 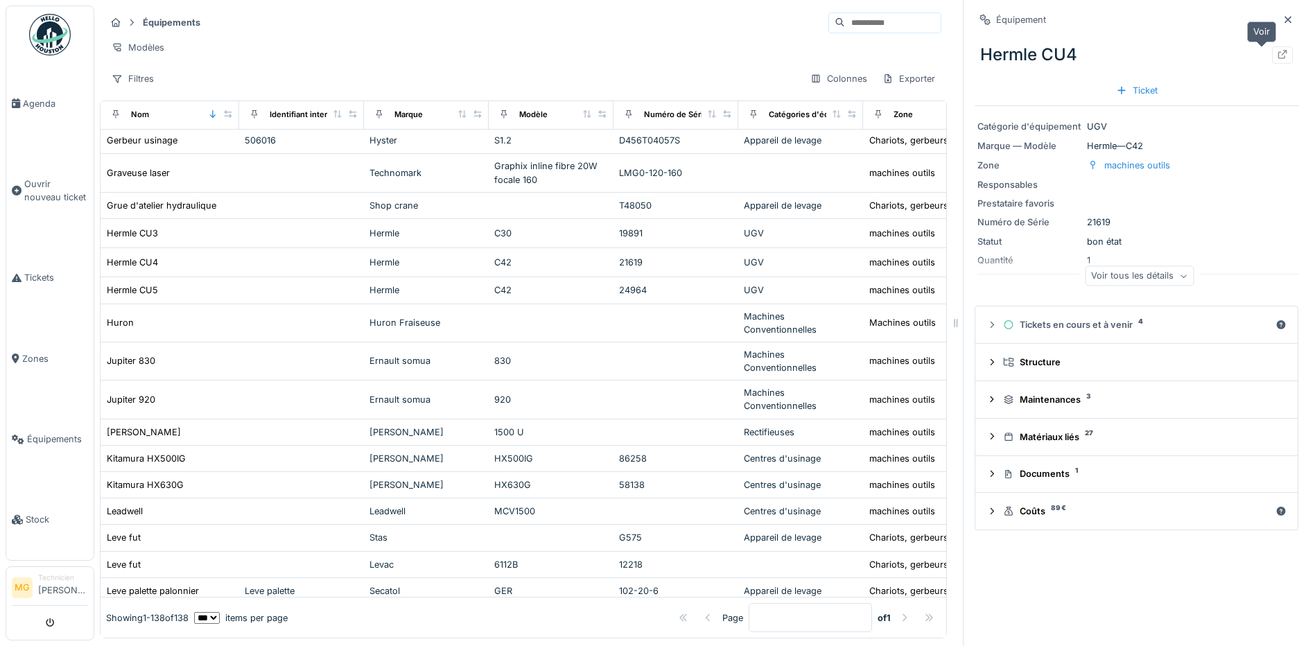 I want to click on div: Nom, so click(x=140, y=114).